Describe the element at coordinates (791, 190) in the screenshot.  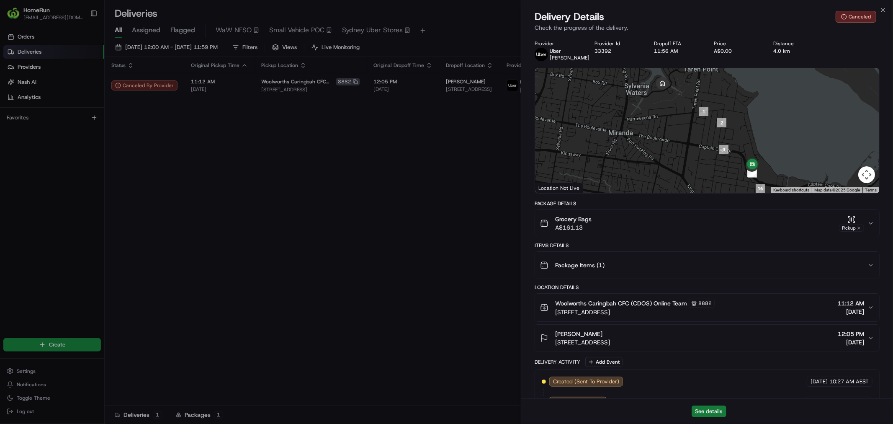
I see `button: Keyboard shortcuts` at that location.